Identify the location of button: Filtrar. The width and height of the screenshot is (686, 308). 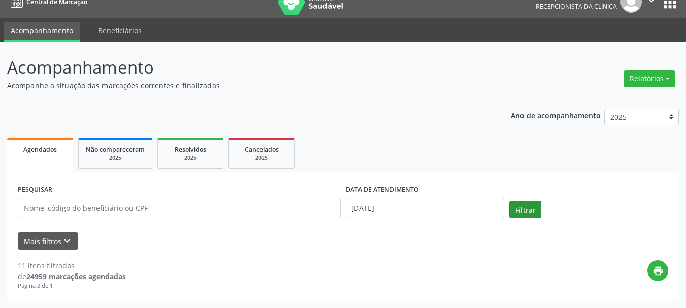
(525, 210).